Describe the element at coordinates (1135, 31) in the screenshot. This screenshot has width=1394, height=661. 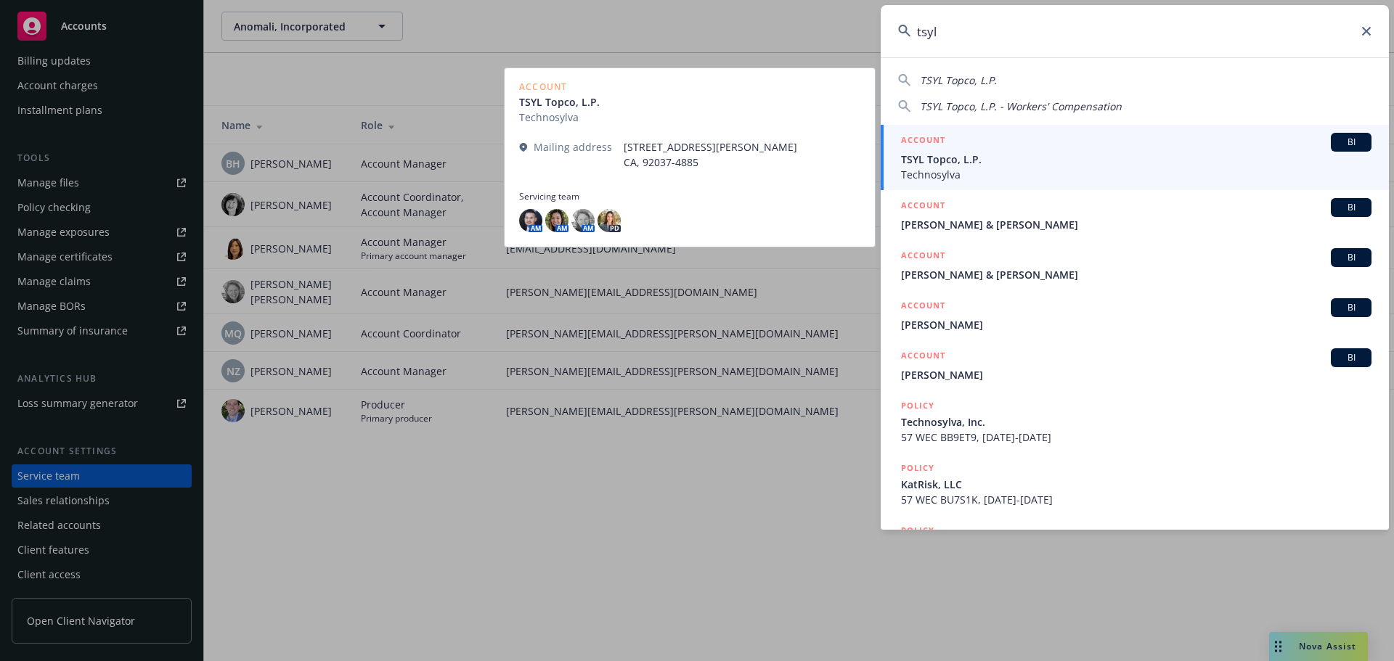
I see `input: Search...` at that location.